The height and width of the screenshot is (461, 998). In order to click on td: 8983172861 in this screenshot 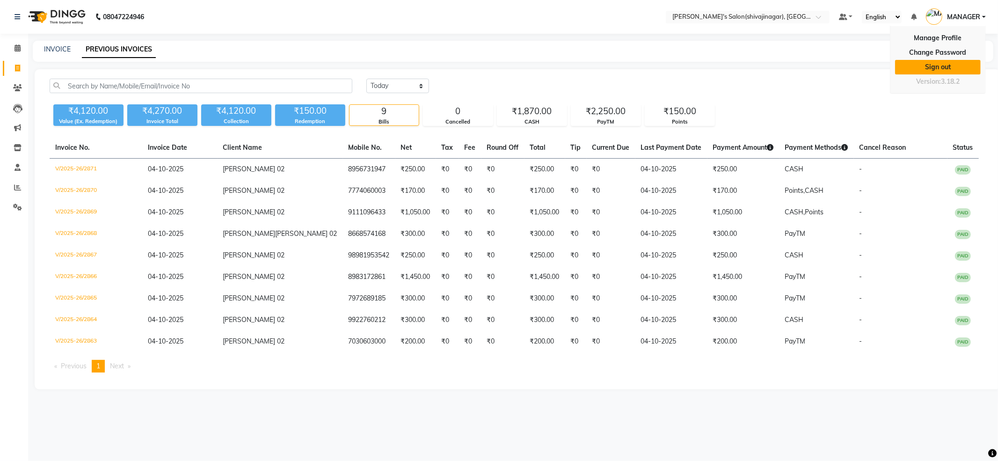, I will do `click(369, 277)`.